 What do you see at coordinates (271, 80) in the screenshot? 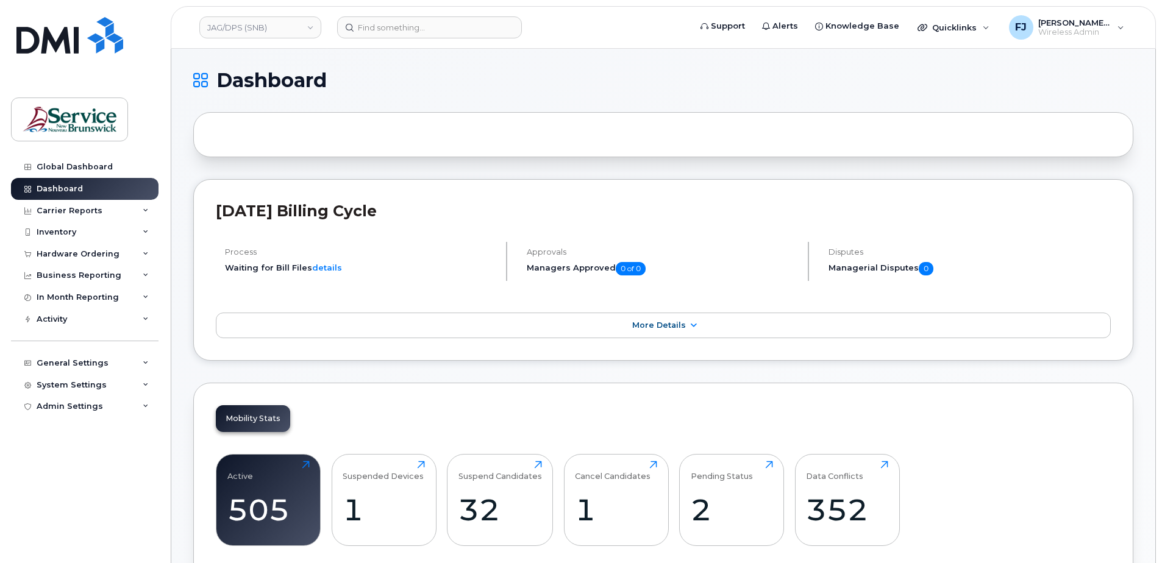
I see `span: Dashboard` at bounding box center [271, 80].